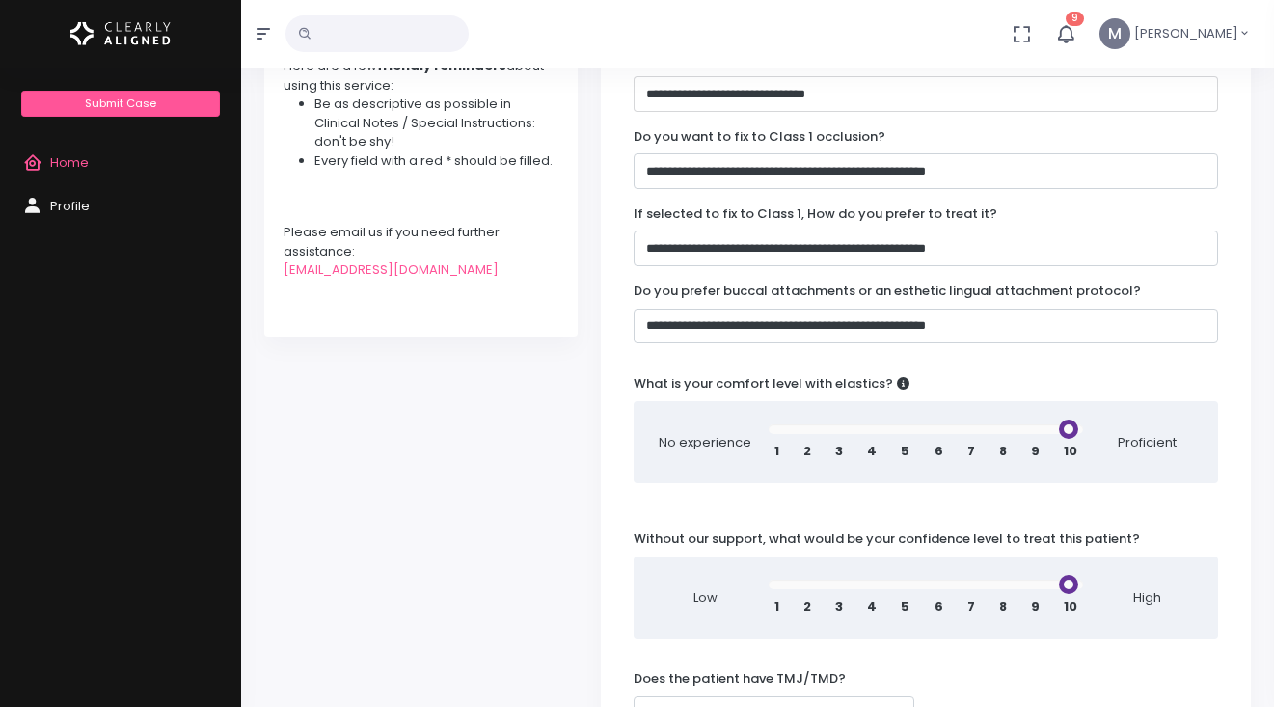  Describe the element at coordinates (1115, 34) in the screenshot. I see `span: M` at that location.